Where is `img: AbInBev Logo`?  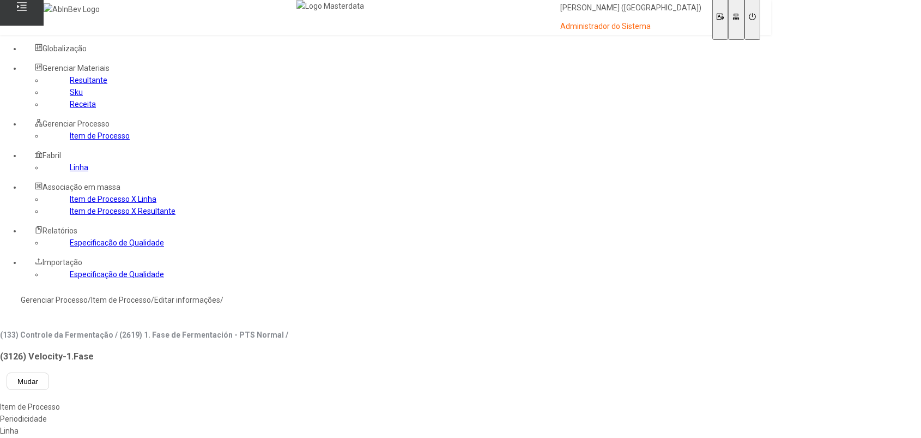 img: AbInBev Logo is located at coordinates (71, 9).